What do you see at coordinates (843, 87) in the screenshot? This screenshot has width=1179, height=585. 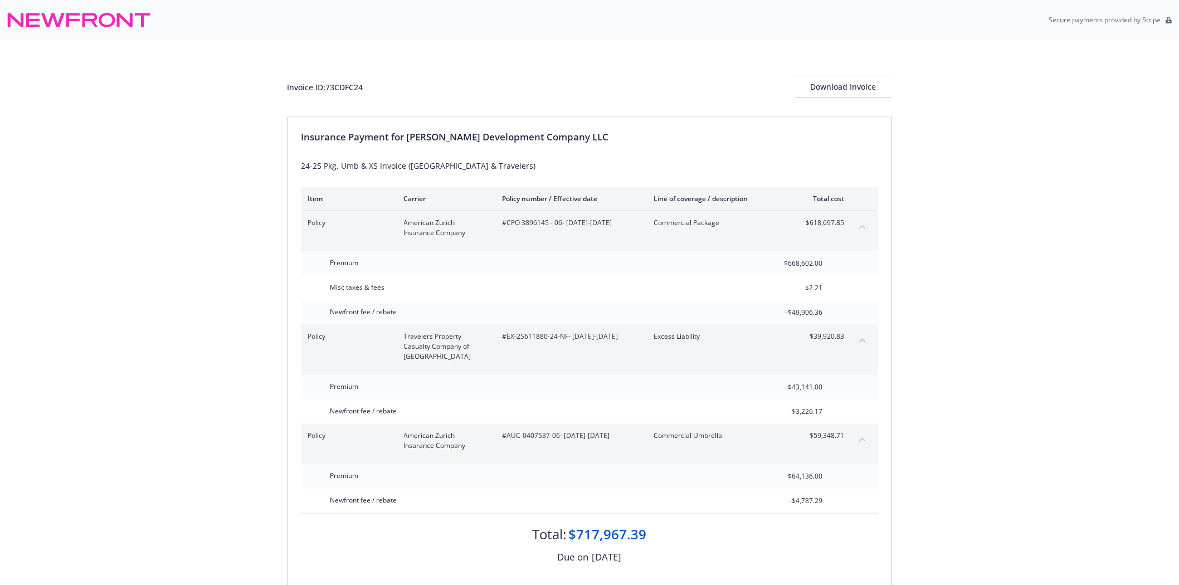 I see `button: Download Invoice` at bounding box center [843, 87].